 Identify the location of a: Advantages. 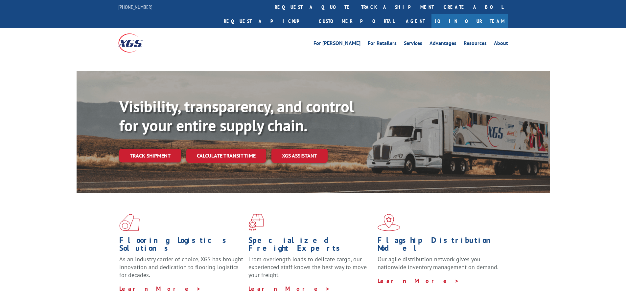
(443, 44).